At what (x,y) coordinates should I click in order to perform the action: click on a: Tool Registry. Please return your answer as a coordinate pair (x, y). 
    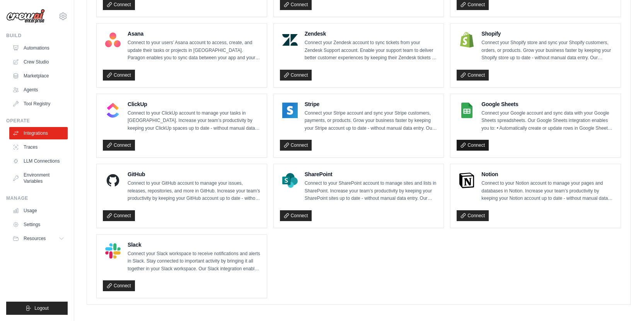
    Looking at the image, I should click on (38, 104).